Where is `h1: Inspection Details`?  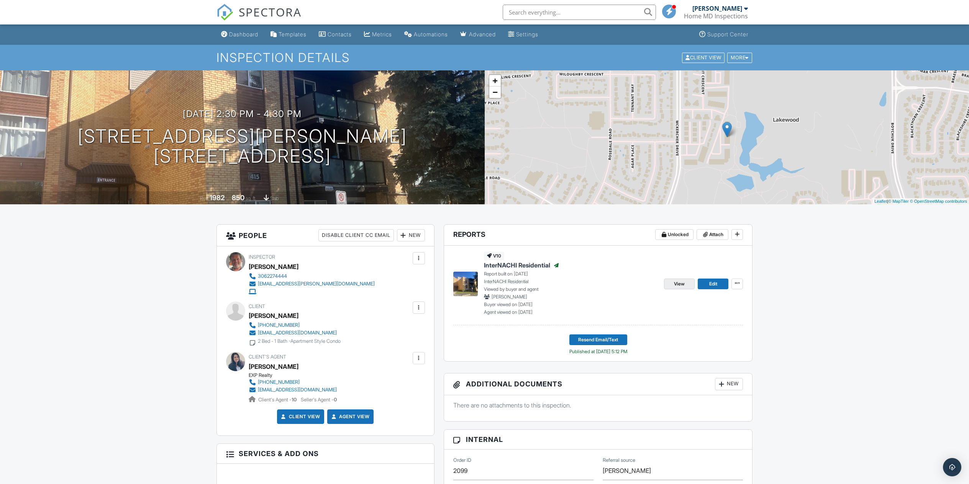 h1: Inspection Details is located at coordinates (484, 57).